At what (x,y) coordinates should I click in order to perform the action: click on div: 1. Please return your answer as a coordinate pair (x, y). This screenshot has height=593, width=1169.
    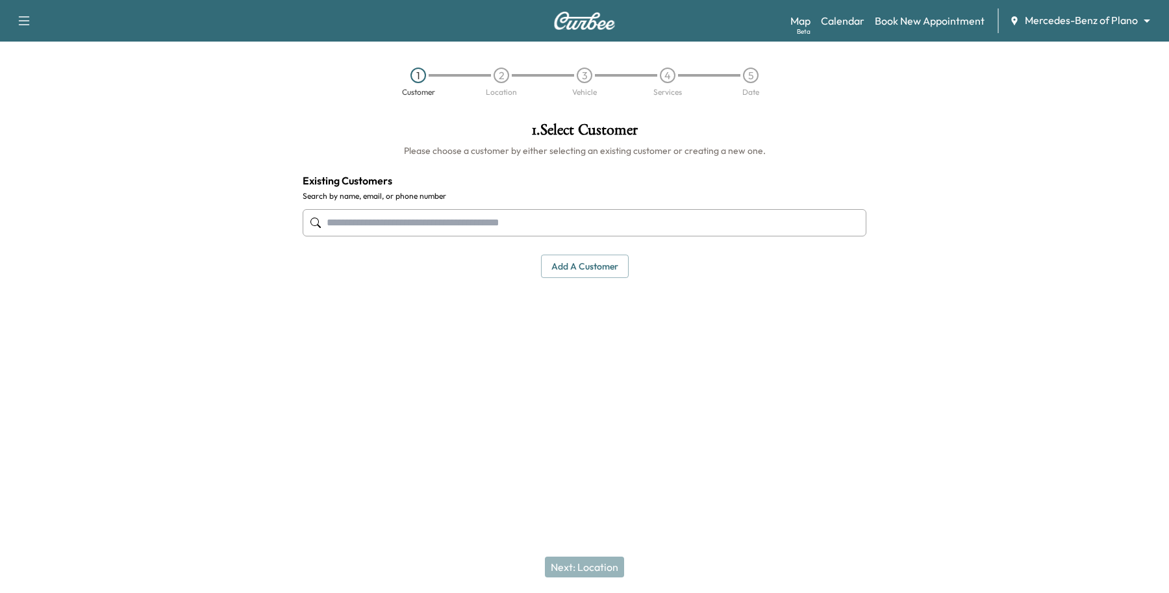
    Looking at the image, I should click on (418, 75).